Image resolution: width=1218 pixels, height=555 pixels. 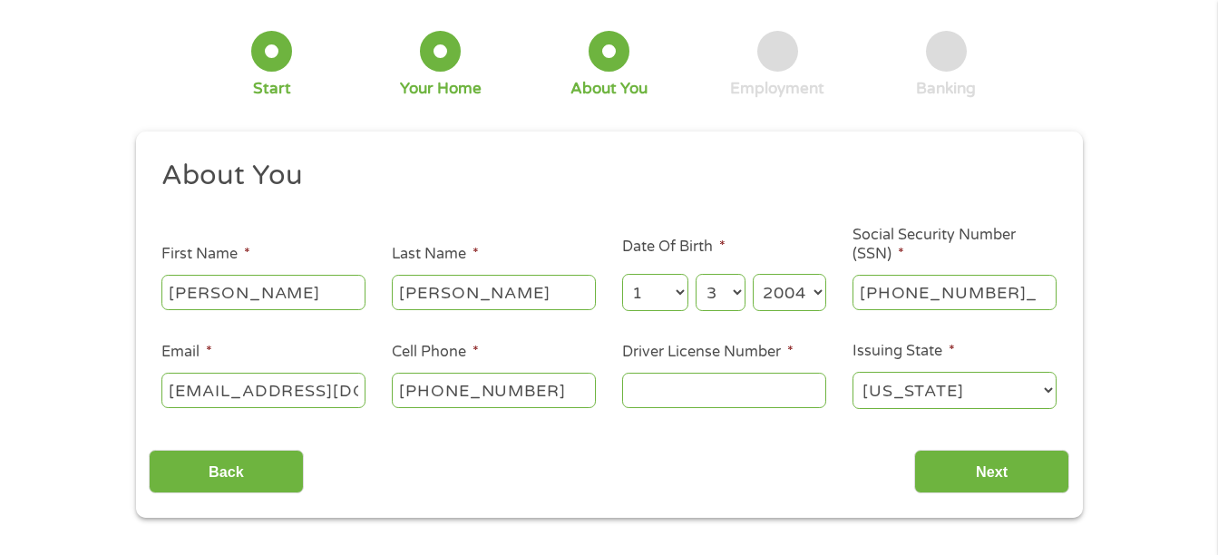 What do you see at coordinates (777, 89) in the screenshot?
I see `div: Employment` at bounding box center [777, 89].